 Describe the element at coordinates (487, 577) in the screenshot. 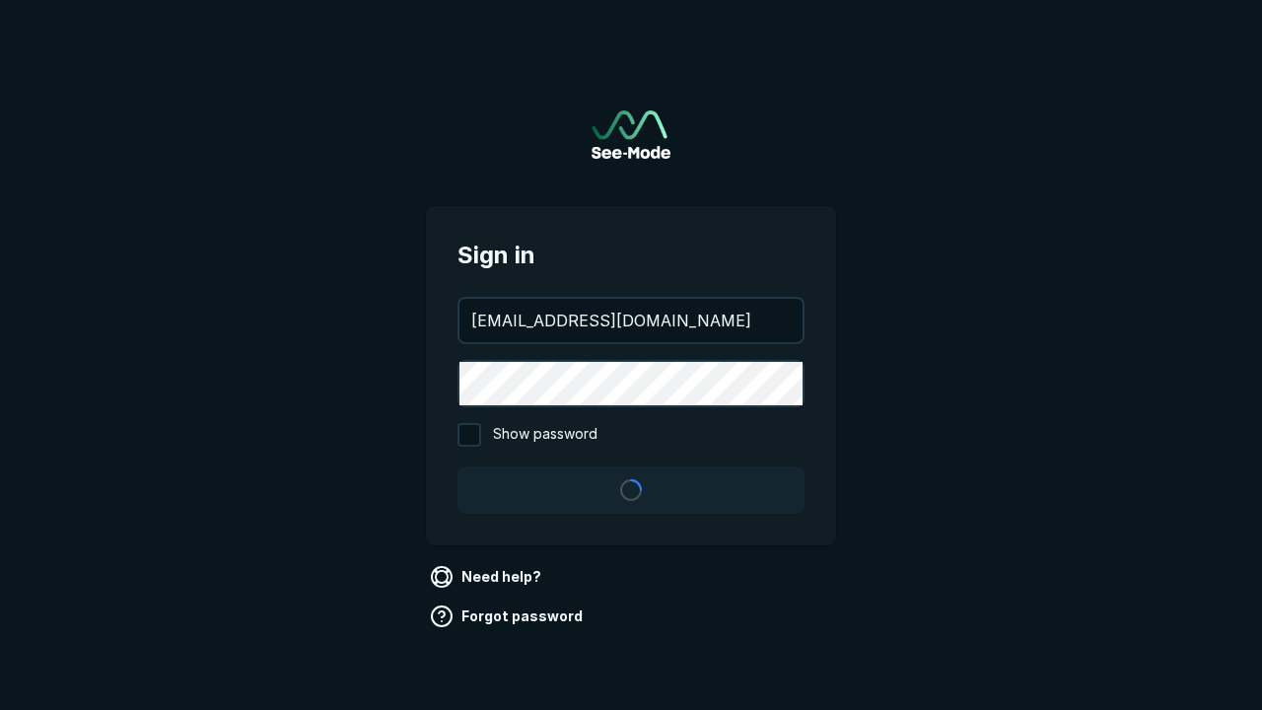

I see `a: Need help?` at that location.